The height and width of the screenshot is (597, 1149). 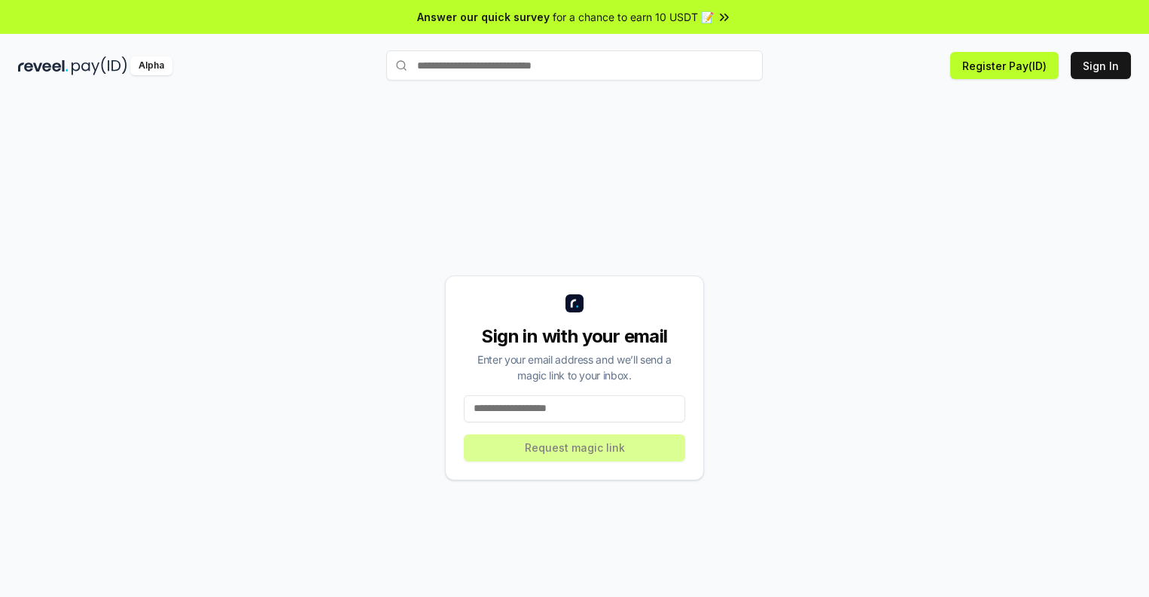 What do you see at coordinates (574, 303) in the screenshot?
I see `img: logo_small` at bounding box center [574, 303].